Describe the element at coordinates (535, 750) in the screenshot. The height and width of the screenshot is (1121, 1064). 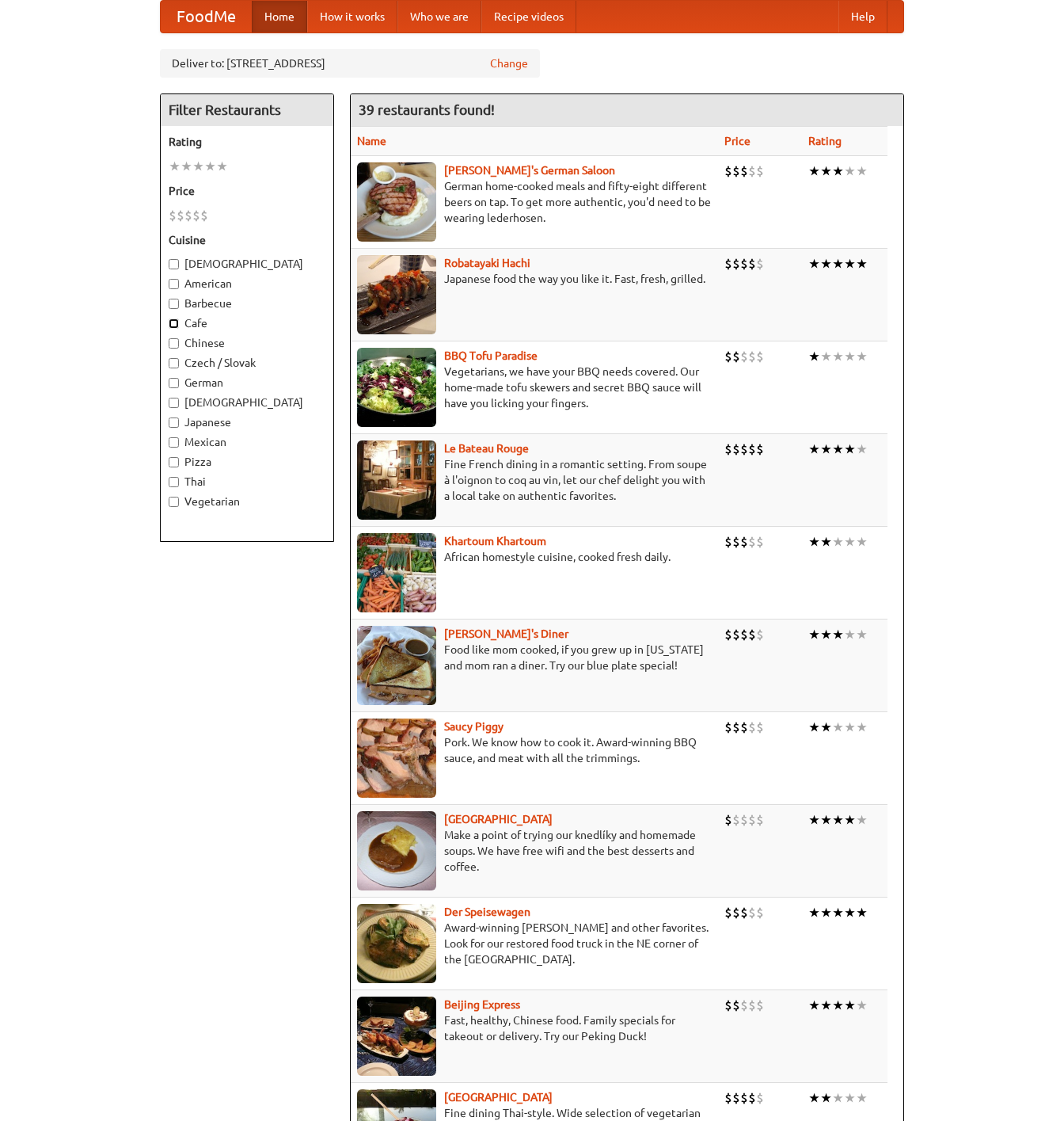
I see `p: Pork. We know how to cook it. Award-winning BBQ sauce, and meat with all the trimmings.` at that location.